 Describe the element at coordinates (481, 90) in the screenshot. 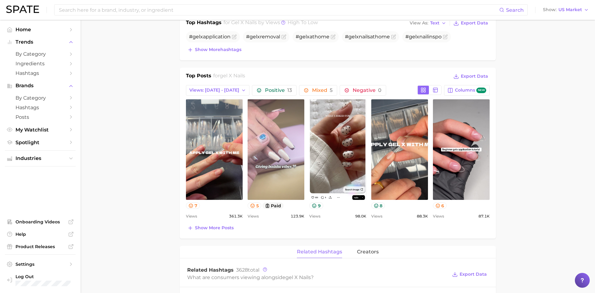

I see `span: new` at that location.